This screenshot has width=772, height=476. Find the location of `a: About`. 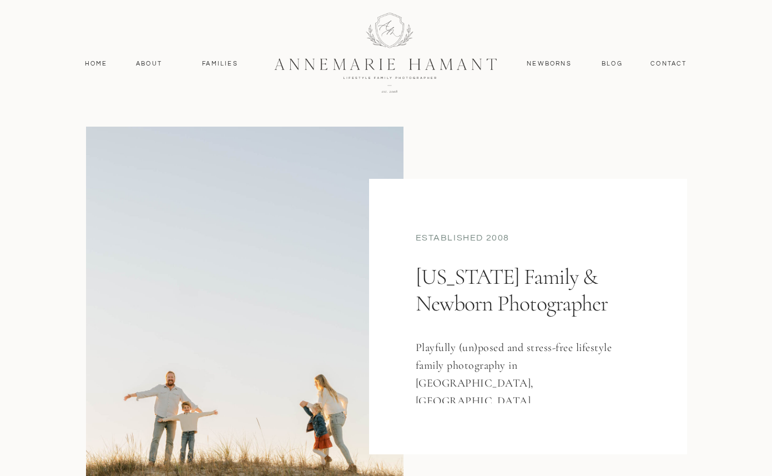

a: About is located at coordinates (149, 64).